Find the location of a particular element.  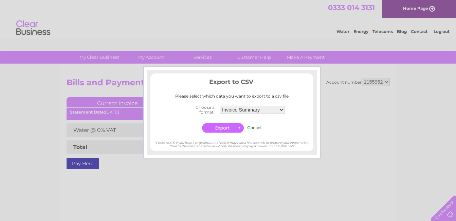

th: Choose a format: is located at coordinates (198, 110).